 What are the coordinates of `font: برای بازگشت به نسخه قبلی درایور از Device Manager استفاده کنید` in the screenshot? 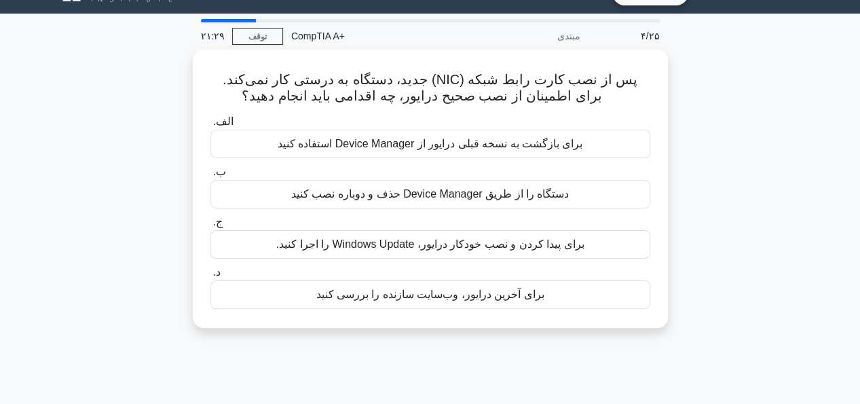 It's located at (430, 143).